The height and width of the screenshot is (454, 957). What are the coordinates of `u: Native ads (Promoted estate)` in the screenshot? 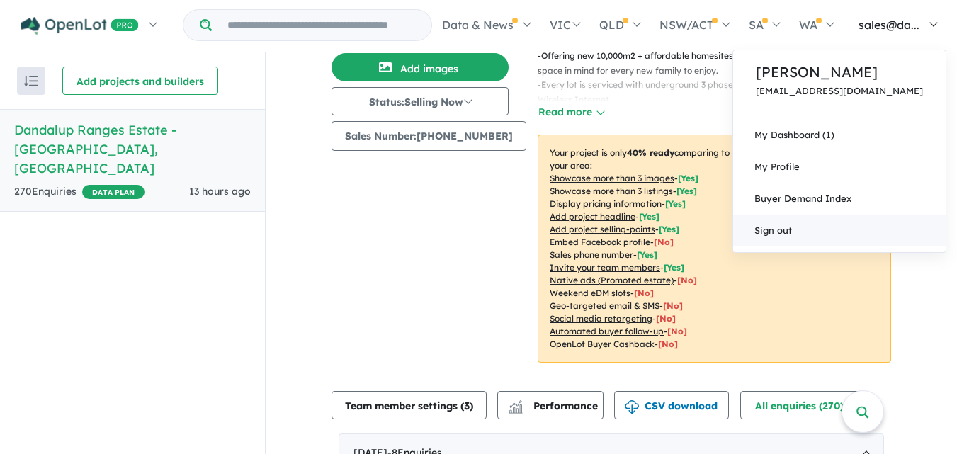 It's located at (611, 280).